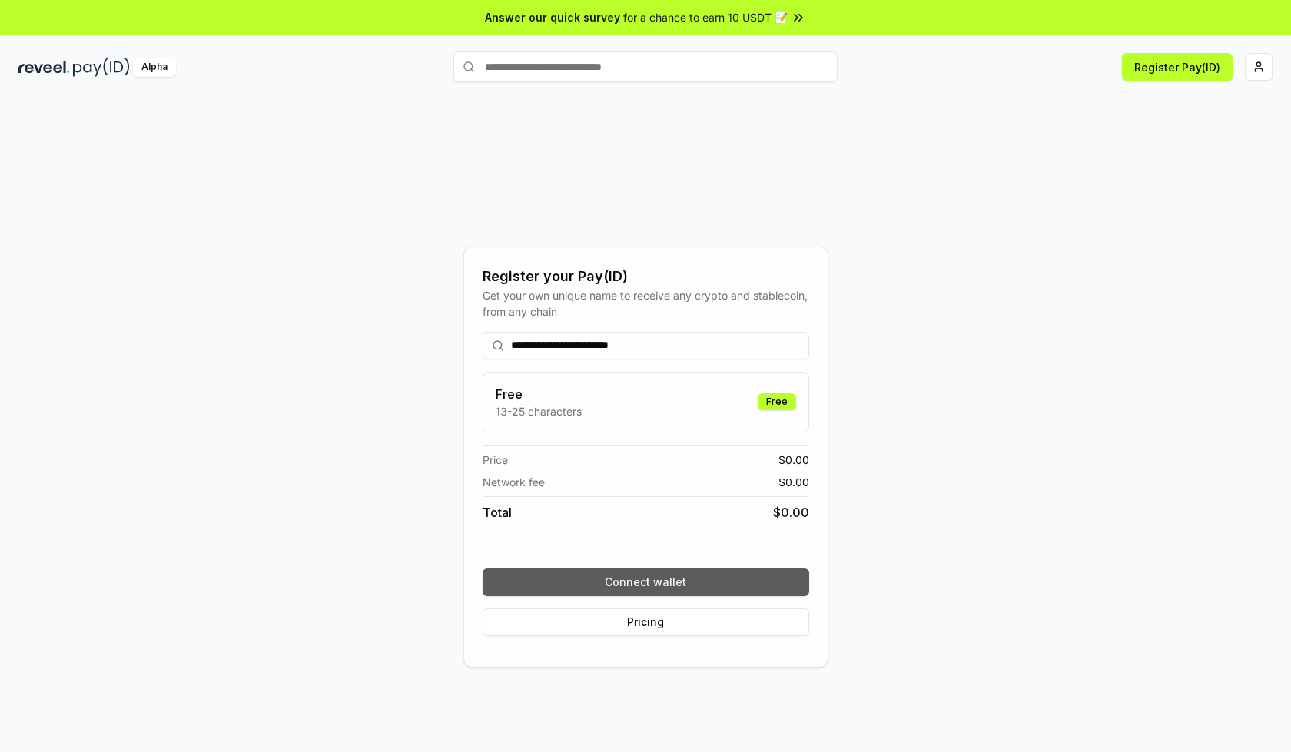 The height and width of the screenshot is (752, 1291). I want to click on button: Connect wallet, so click(646, 583).